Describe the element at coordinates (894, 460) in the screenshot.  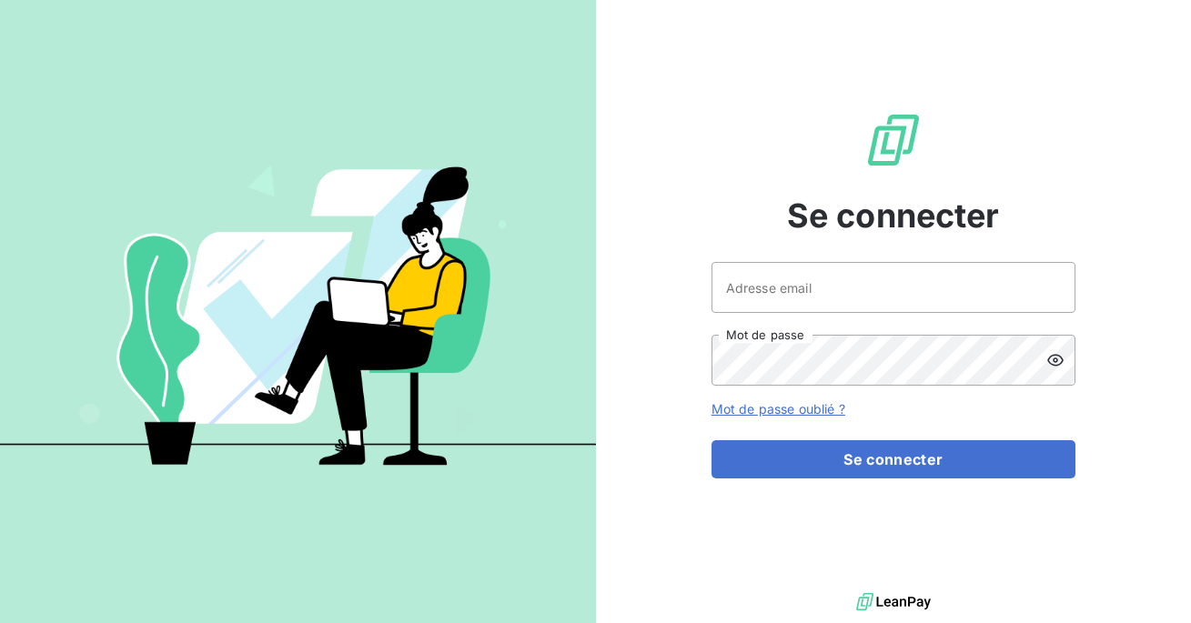
I see `button: Se connecter` at that location.